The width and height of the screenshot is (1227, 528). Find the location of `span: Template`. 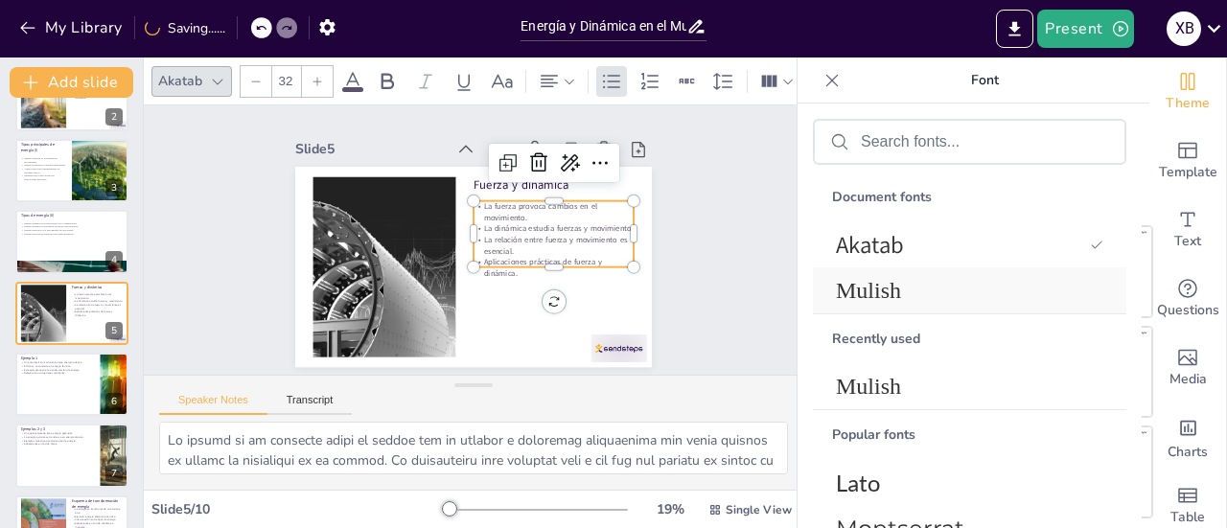

span: Template is located at coordinates (1188, 173).